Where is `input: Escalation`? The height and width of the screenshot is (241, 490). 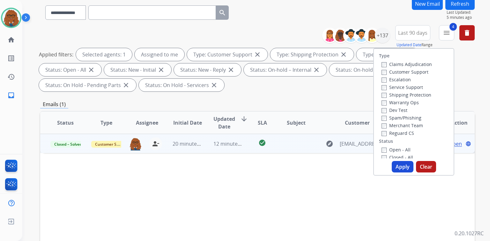
input: Escalation is located at coordinates (384, 80).